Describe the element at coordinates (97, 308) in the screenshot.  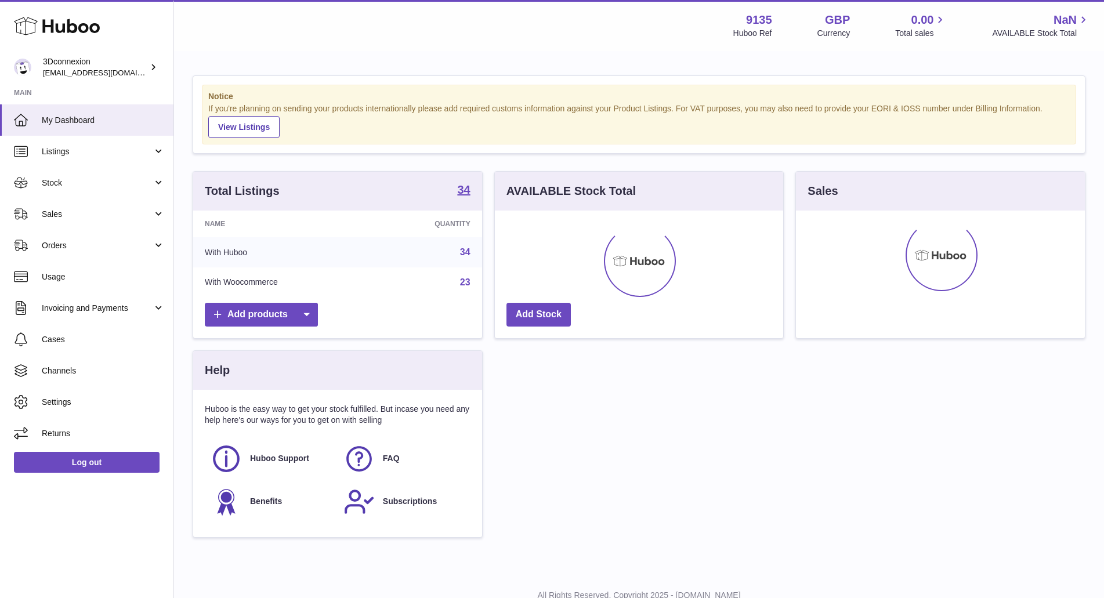
I see `span: Invoicing and Payments` at that location.